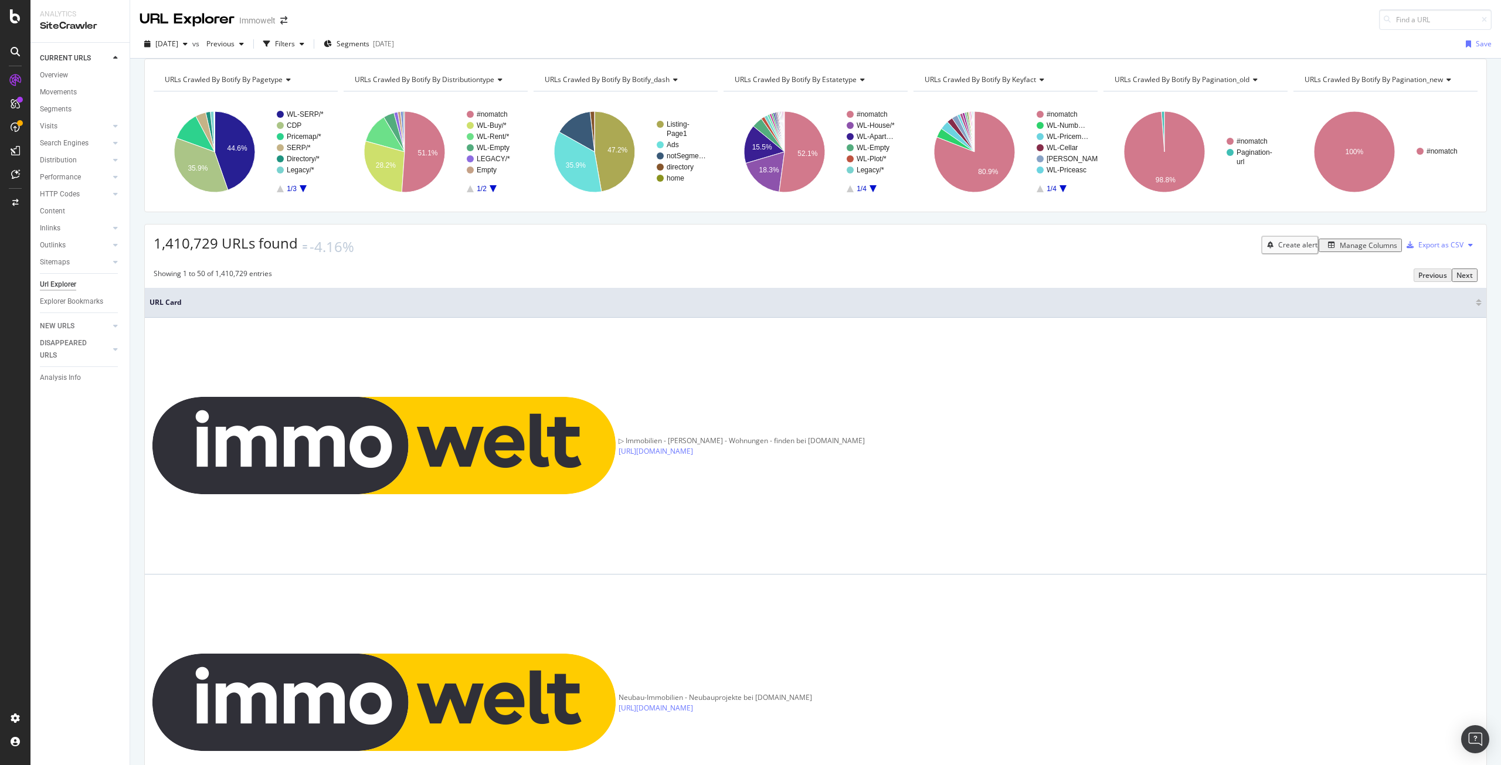 This screenshot has height=765, width=1501. I want to click on text: 98.8%, so click(1166, 180).